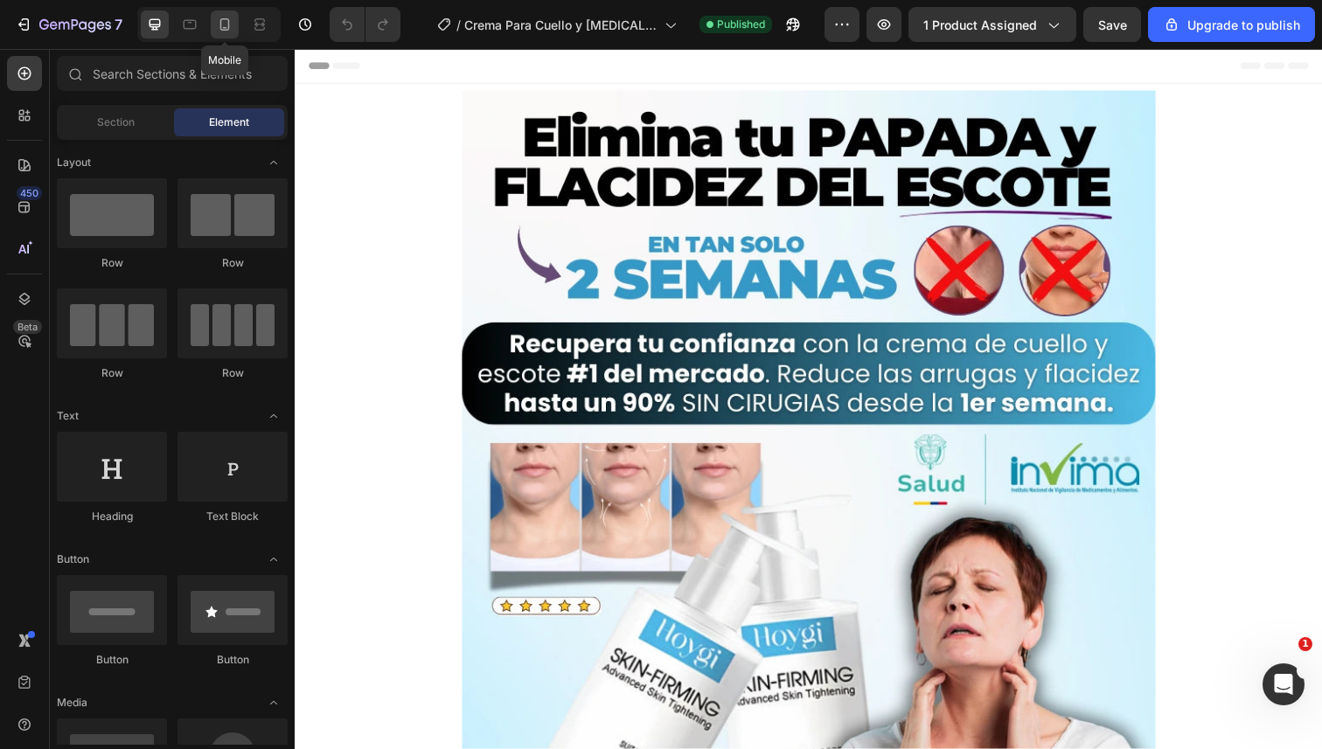 This screenshot has width=1322, height=749. What do you see at coordinates (1305, 644) in the screenshot?
I see `span: 1` at bounding box center [1305, 644].